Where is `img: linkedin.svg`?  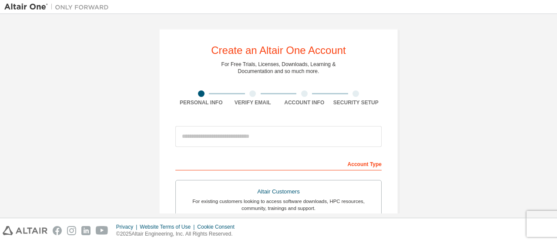
img: linkedin.svg is located at coordinates (86, 230).